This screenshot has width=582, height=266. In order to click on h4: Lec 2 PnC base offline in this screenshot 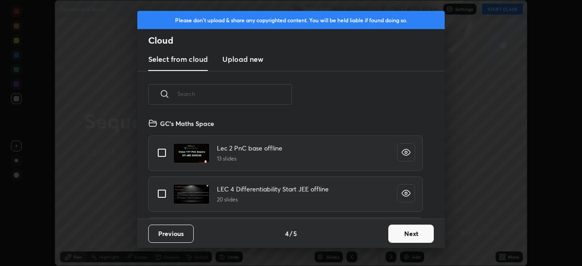, I will do `click(250, 148)`.